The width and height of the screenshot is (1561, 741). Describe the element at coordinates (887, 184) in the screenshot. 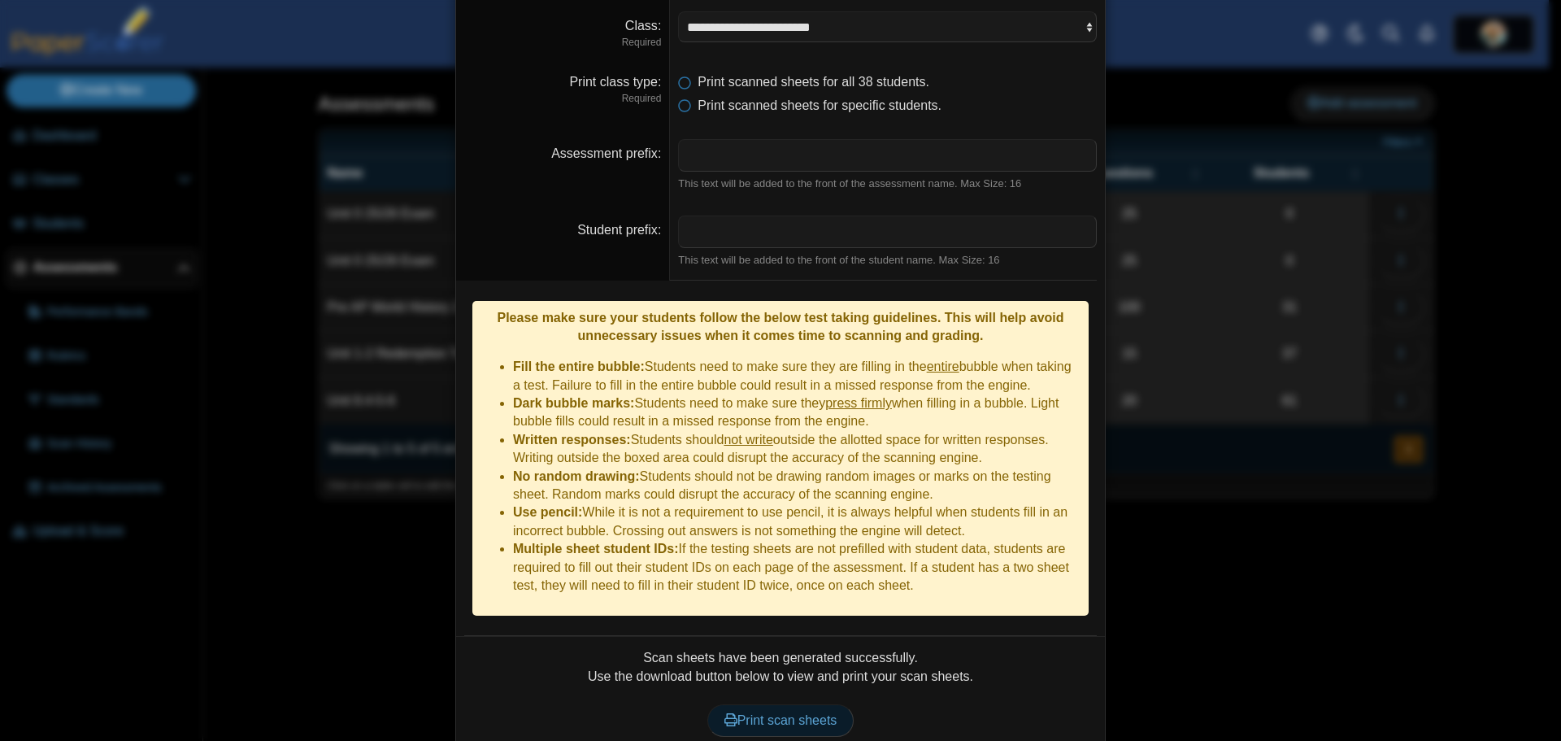

I see `div: This text will be added to the front of the assessment name. Max Size: 16` at that location.